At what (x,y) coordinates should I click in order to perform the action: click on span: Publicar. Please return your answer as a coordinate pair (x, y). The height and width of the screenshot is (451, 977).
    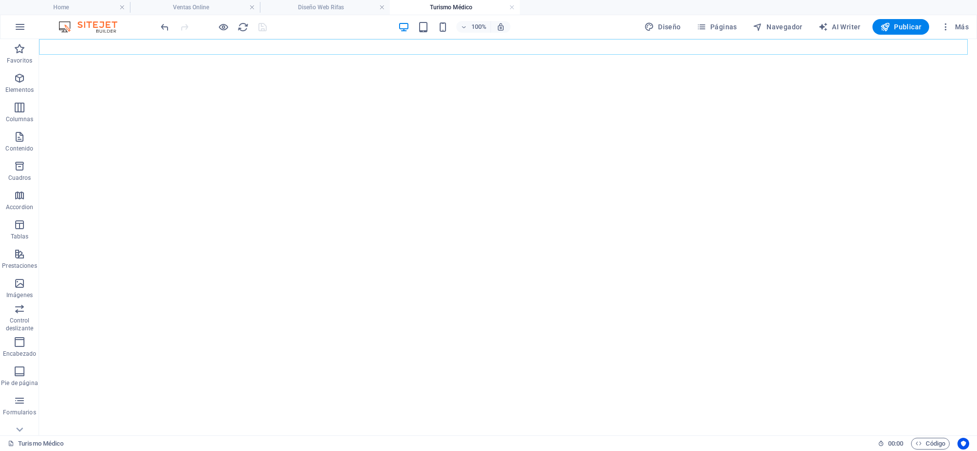
    Looking at the image, I should click on (901, 27).